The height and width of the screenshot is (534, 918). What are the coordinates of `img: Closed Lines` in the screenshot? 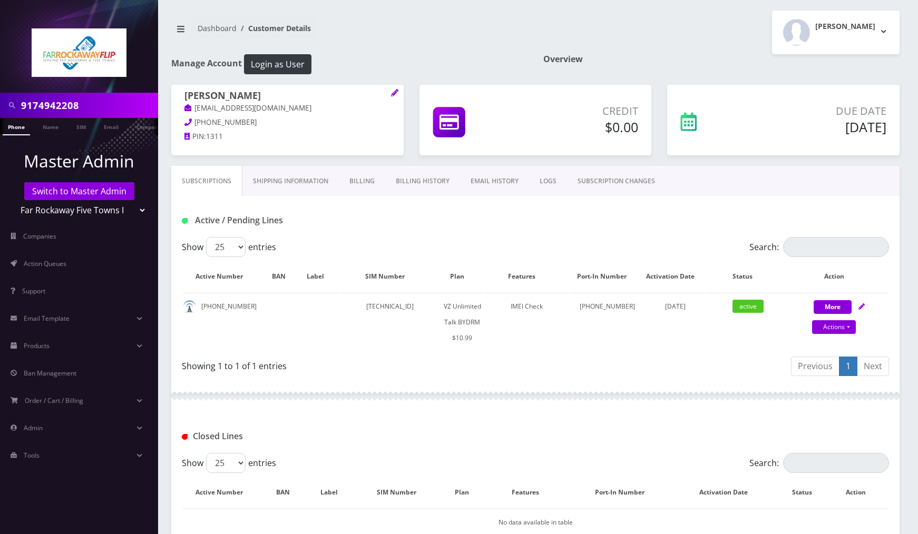 It's located at (184, 437).